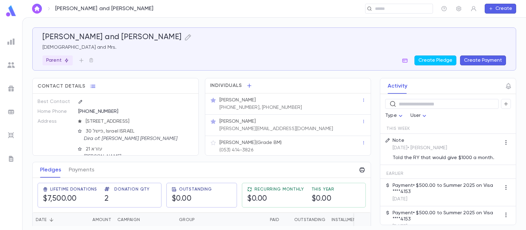 The image size is (526, 230). I want to click on span: Lifetime Donations, so click(74, 189).